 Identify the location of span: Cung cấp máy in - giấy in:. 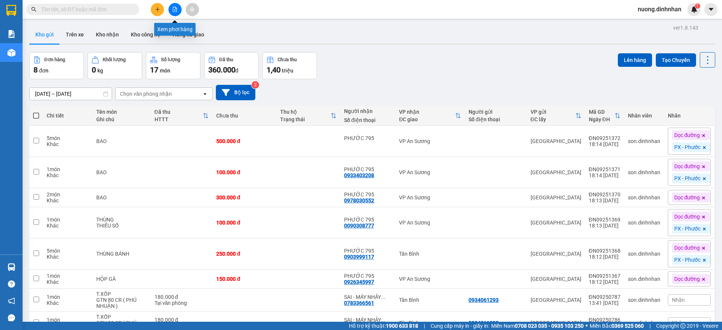
(460, 326).